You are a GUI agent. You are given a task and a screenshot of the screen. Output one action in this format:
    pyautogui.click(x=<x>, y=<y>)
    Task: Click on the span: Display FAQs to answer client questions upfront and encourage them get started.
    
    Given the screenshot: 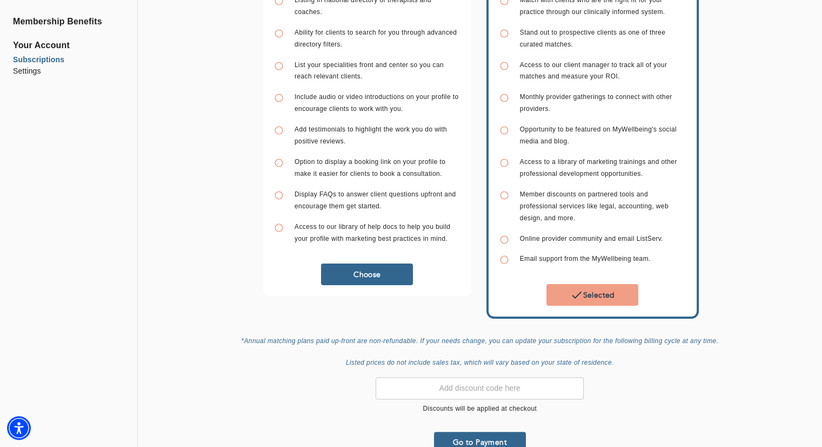 What is the action you would take?
    pyautogui.click(x=375, y=200)
    